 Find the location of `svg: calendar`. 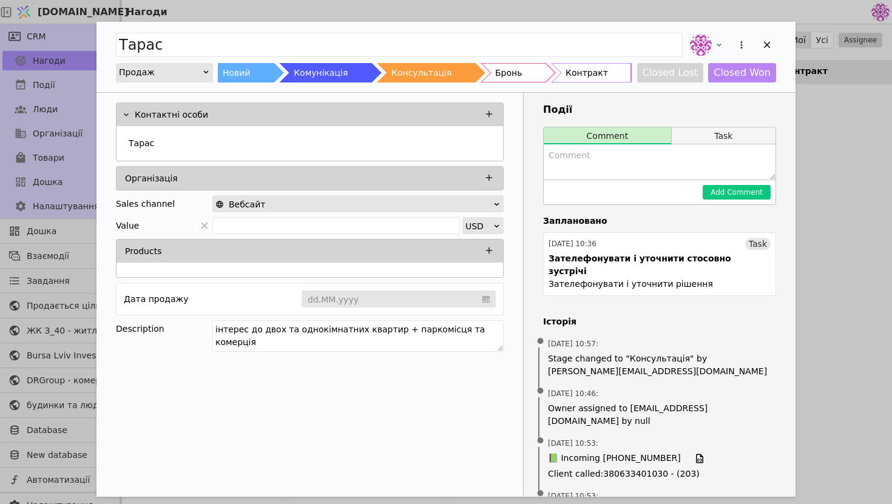

svg: calendar is located at coordinates (486, 299).